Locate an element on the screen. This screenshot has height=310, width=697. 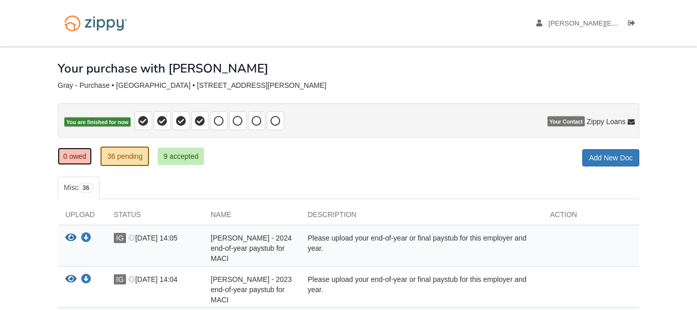
a: Add New Doc is located at coordinates (611, 158).